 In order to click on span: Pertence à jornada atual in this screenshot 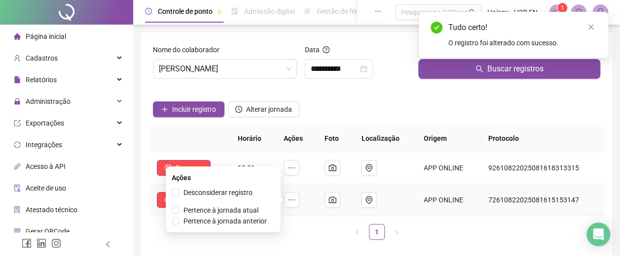, I will do `click(221, 210)`.